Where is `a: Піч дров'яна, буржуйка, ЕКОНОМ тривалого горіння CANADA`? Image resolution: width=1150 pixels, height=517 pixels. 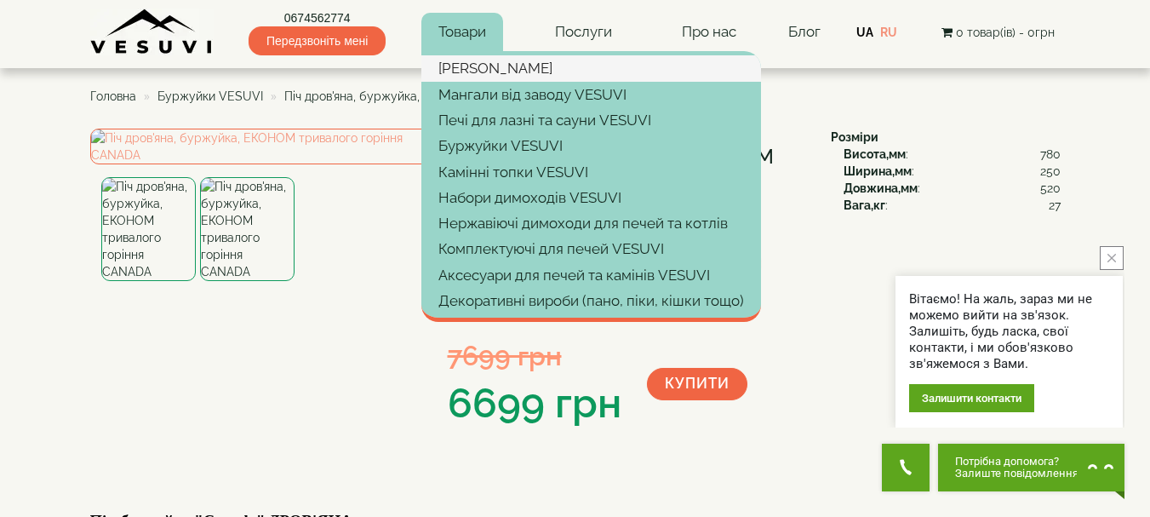
a: Піч дров'яна, буржуйка, ЕКОНОМ тривалого горіння CANADA is located at coordinates (269, 146).